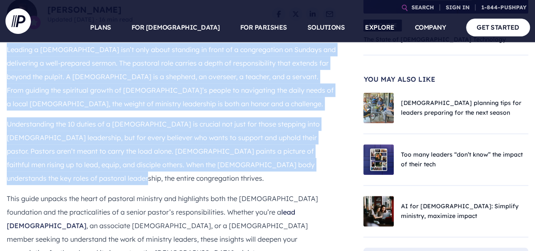 This screenshot has width=535, height=251. What do you see at coordinates (380, 28) in the screenshot?
I see `a: EXPLORE` at bounding box center [380, 28].